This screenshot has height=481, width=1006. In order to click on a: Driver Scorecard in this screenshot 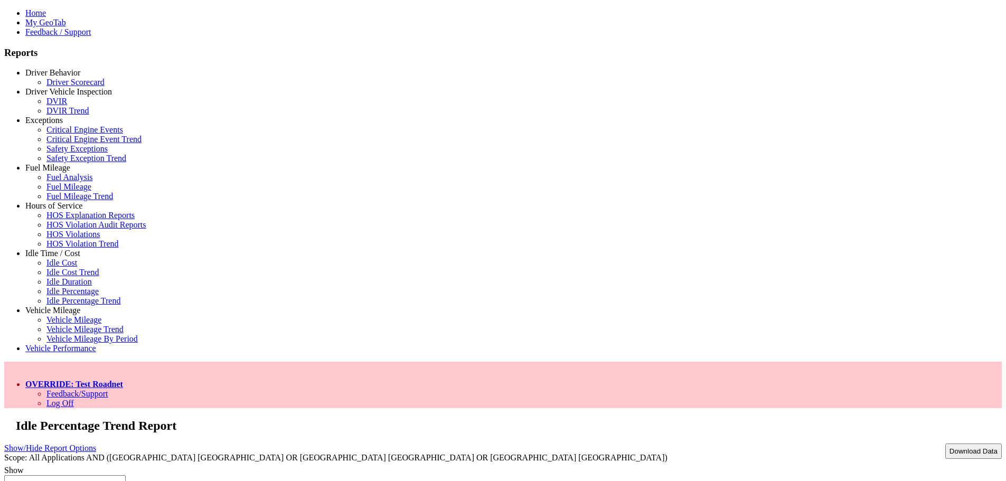, I will do `click(76, 82)`.